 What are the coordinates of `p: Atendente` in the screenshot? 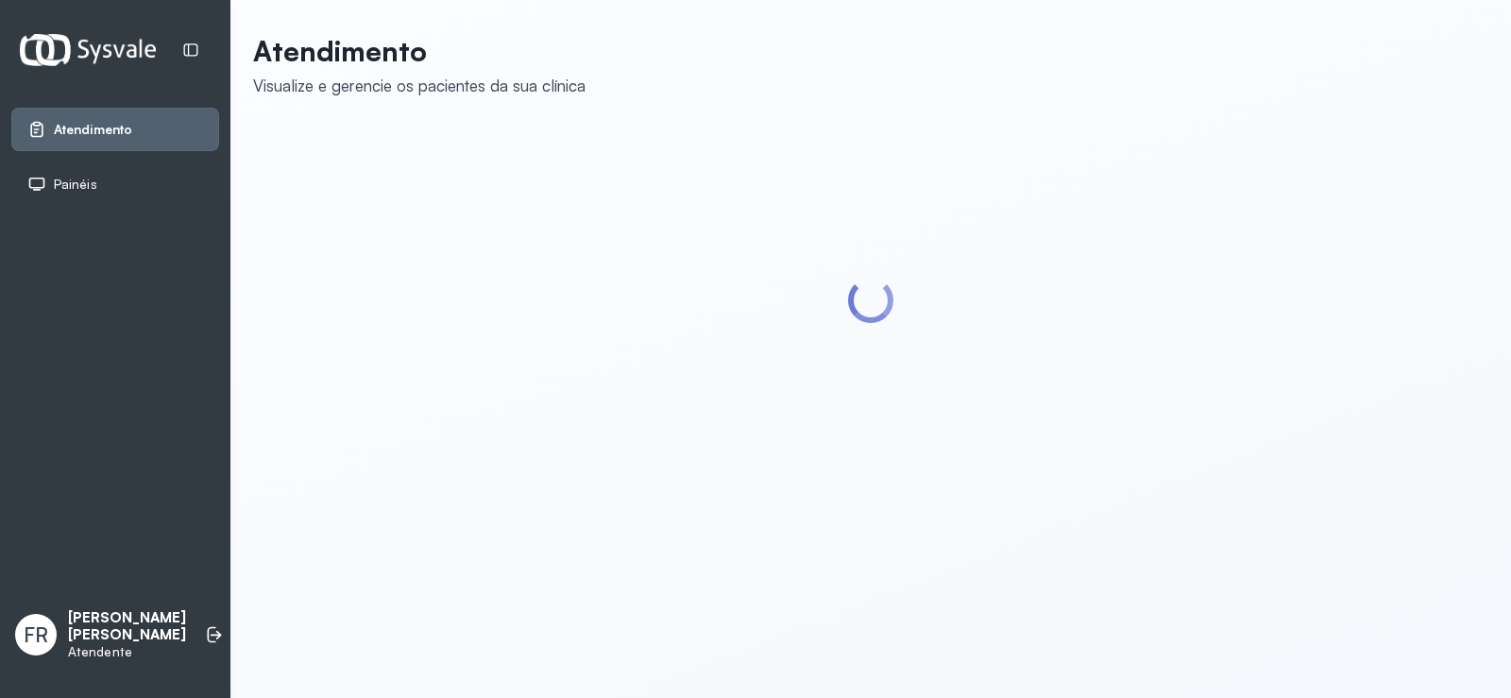 It's located at (127, 652).